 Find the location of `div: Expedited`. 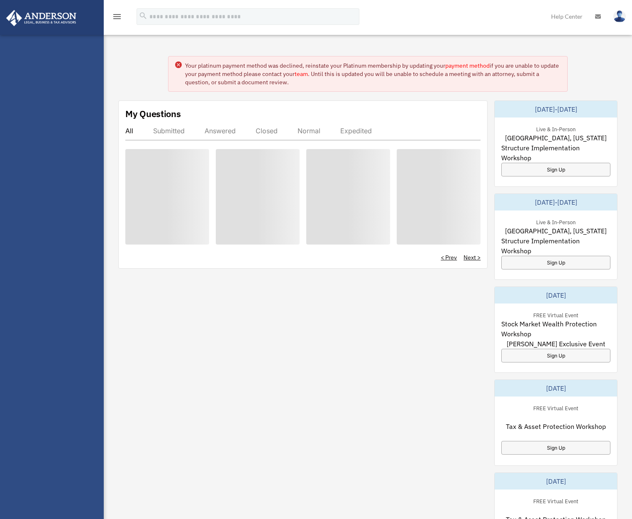

div: Expedited is located at coordinates (356, 131).